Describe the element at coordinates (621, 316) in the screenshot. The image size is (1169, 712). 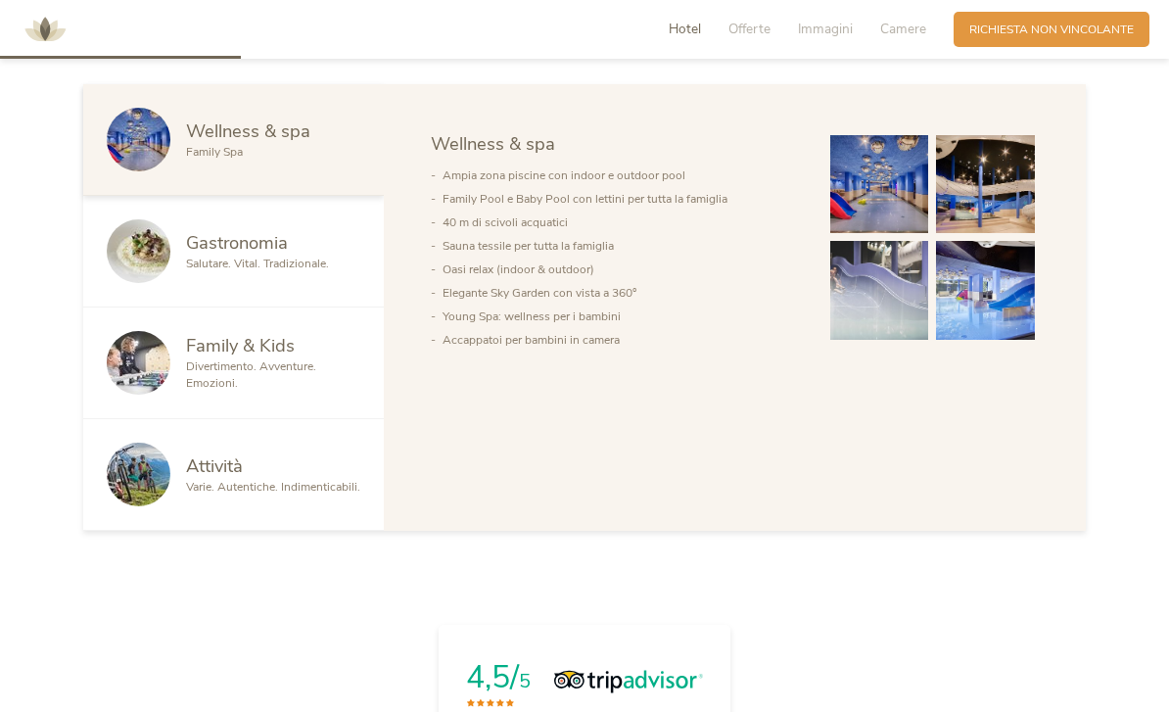
I see `li: Young Spa: wellness per i bambini` at that location.